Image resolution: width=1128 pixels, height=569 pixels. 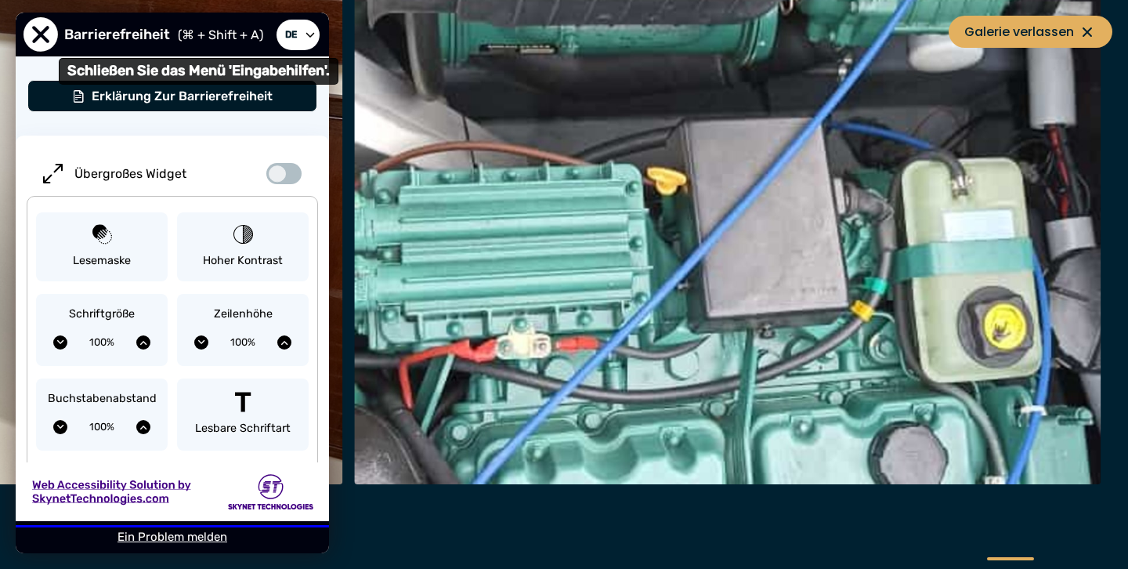 I want to click on button: Schließen Sie das Menü 'Eingabehilfen'., so click(x=41, y=34).